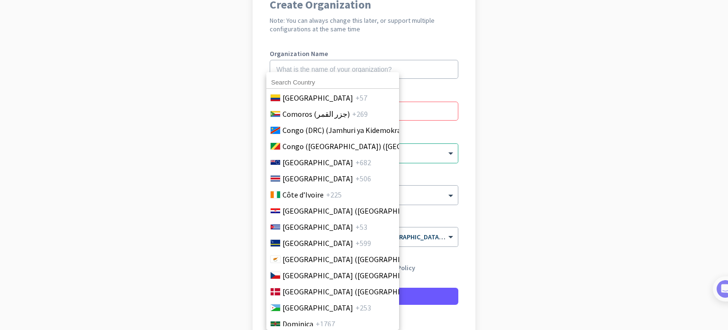 Image resolution: width=728 pixels, height=330 pixels. I want to click on span: +253, so click(363, 307).